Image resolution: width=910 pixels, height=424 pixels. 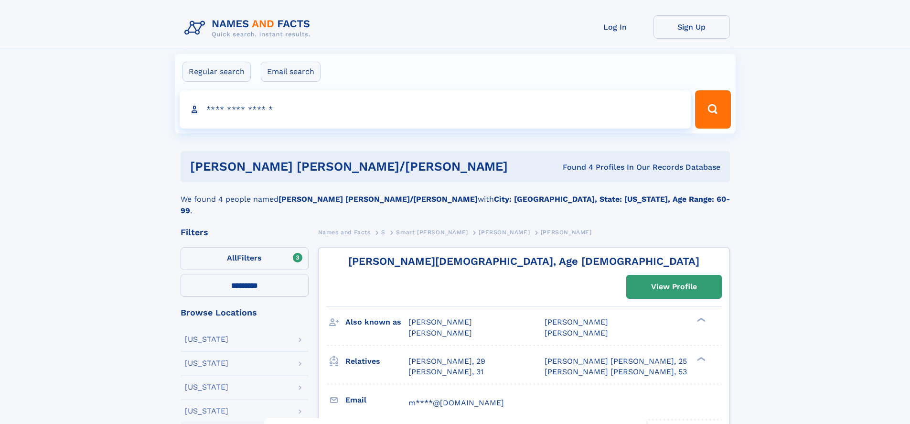 What do you see at coordinates (249, 28) in the screenshot?
I see `img: Logo Names and Facts` at bounding box center [249, 28].